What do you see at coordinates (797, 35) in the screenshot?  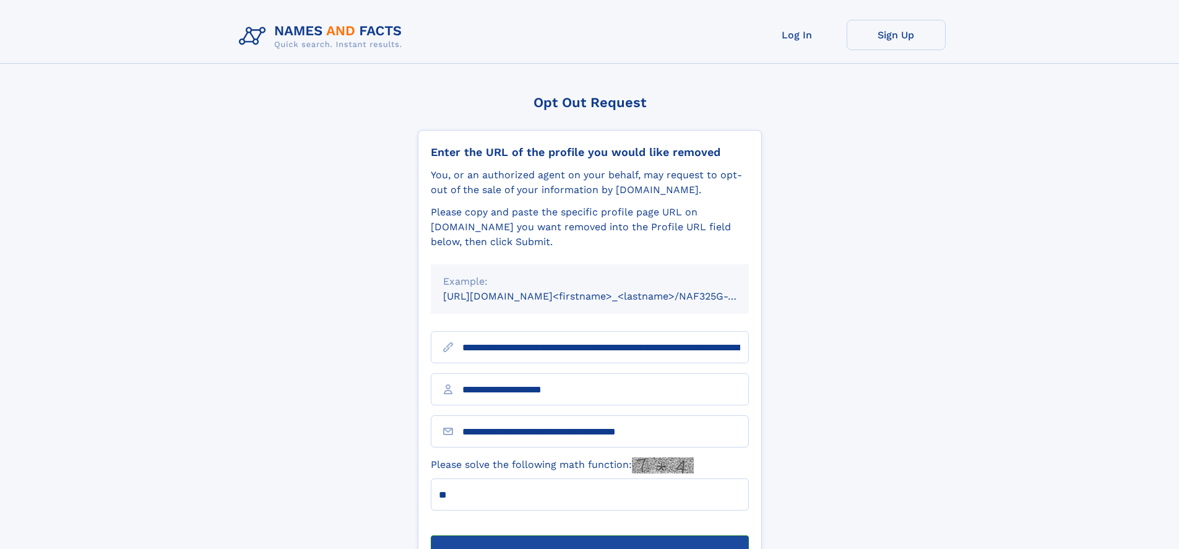 I see `a: Log In` at bounding box center [797, 35].